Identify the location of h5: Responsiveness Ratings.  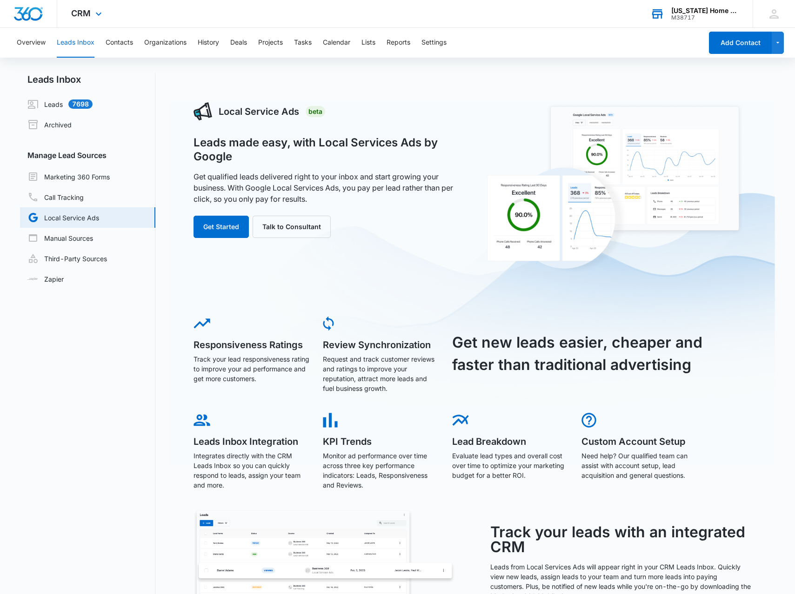
(252, 345).